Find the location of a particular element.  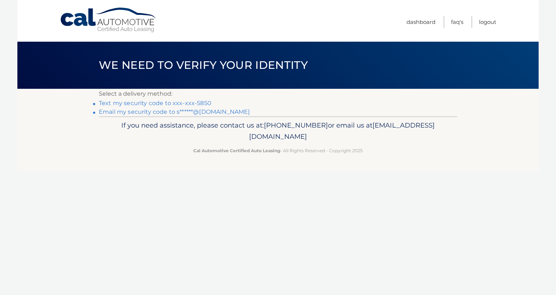

p: If you need assistance, please contact us at: or email us at is located at coordinates (278, 131).